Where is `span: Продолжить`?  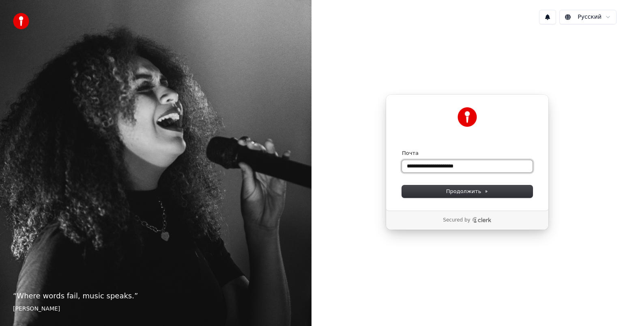 span: Продолжить is located at coordinates (468, 191).